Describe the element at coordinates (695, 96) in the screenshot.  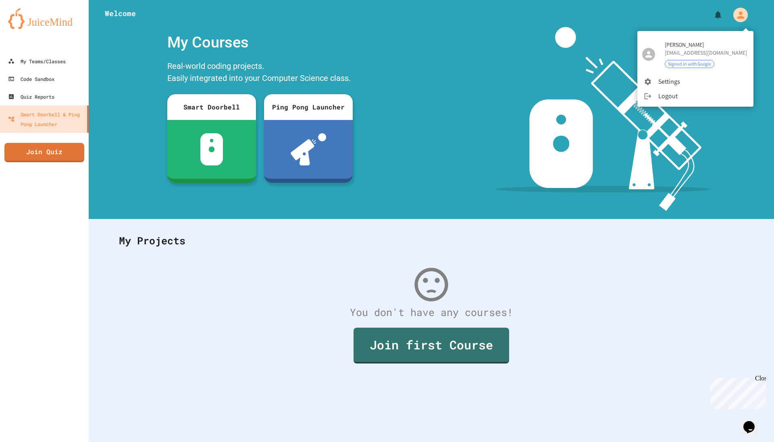
I see `li: Logout` at that location.